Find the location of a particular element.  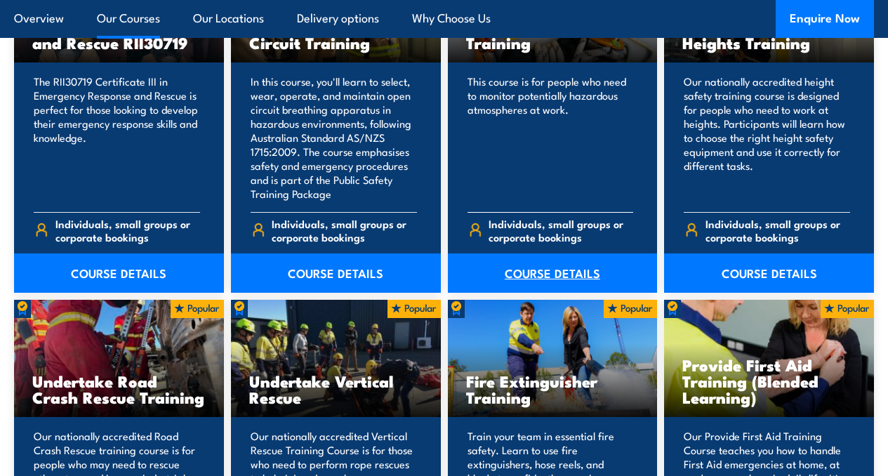

p: This course is for people who need to monitor potentially hazardous atmospheres at work. is located at coordinates (550, 138).